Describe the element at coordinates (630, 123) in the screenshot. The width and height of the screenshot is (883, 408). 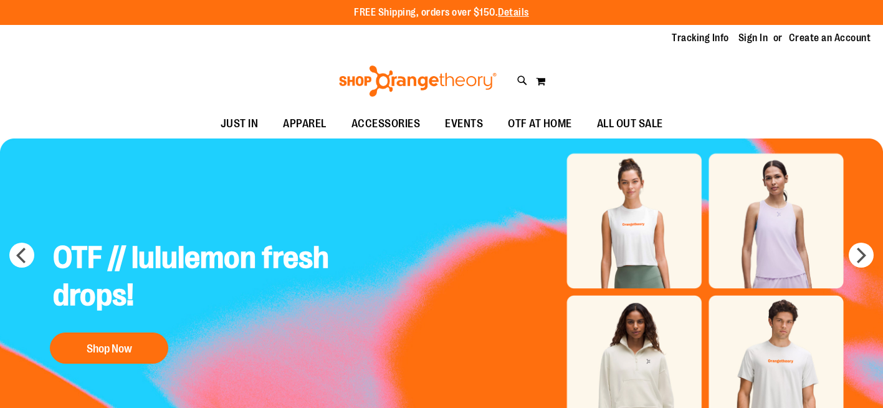
I see `span: ALL OUT SALE` at that location.